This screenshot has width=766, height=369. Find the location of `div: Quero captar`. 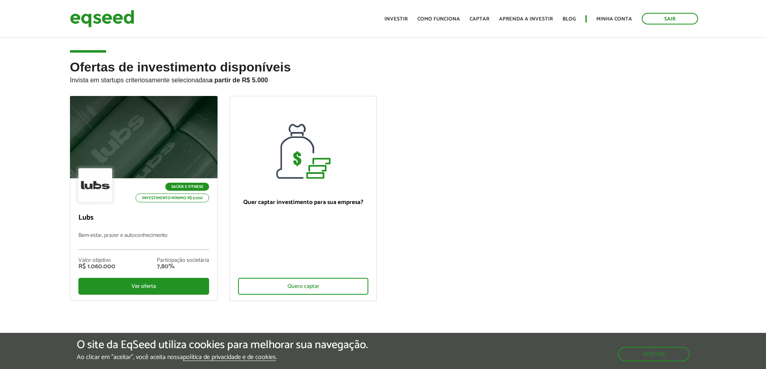

div: Quero captar is located at coordinates (303, 287).